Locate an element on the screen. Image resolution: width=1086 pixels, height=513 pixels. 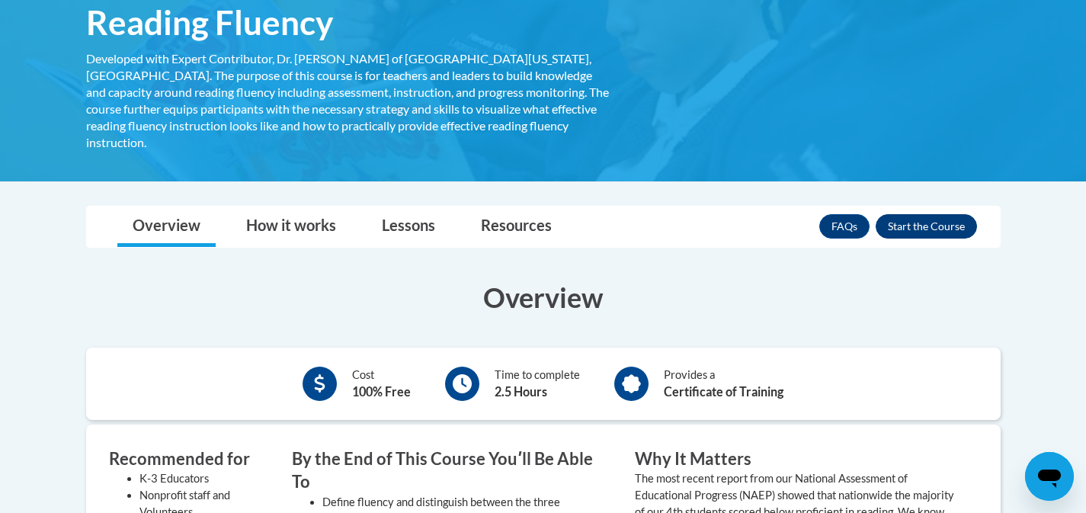
a: FAQs is located at coordinates (844, 226).